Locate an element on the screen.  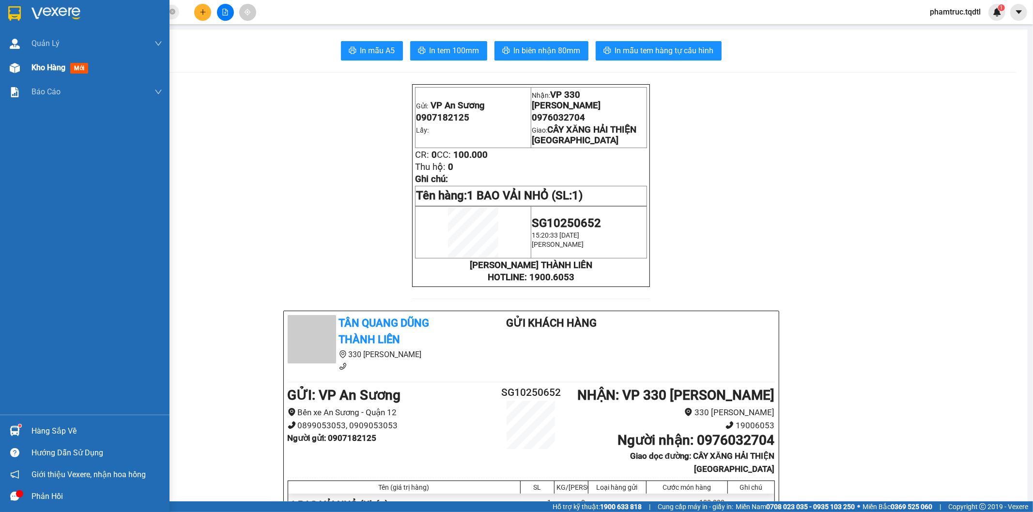
b: GỬI : VP An Sương is located at coordinates (344, 395).